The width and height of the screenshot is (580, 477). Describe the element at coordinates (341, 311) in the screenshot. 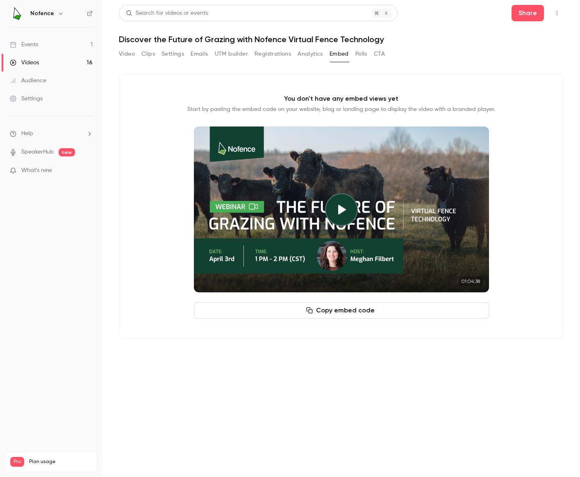

I see `button: Copy embed code` at that location.